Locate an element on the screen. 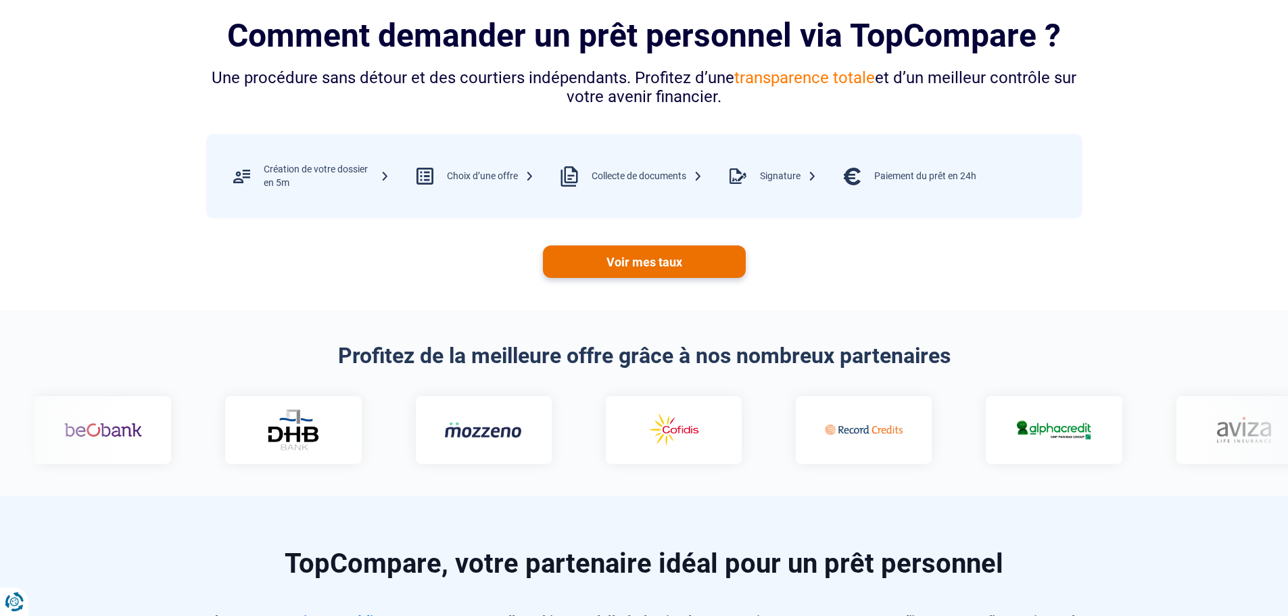  img: DHB Bank is located at coordinates (287, 429).